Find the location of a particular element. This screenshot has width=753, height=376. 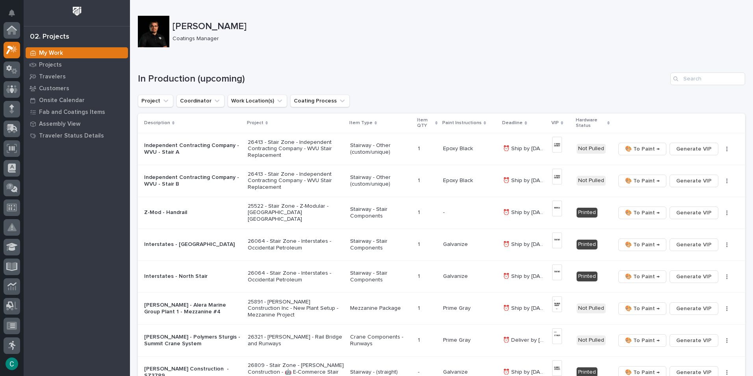

p: ⏰ Ship by 9/15/25 is located at coordinates (525, 211).